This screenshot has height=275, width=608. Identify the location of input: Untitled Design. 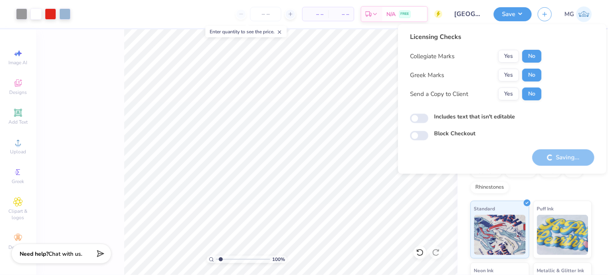
(468, 14).